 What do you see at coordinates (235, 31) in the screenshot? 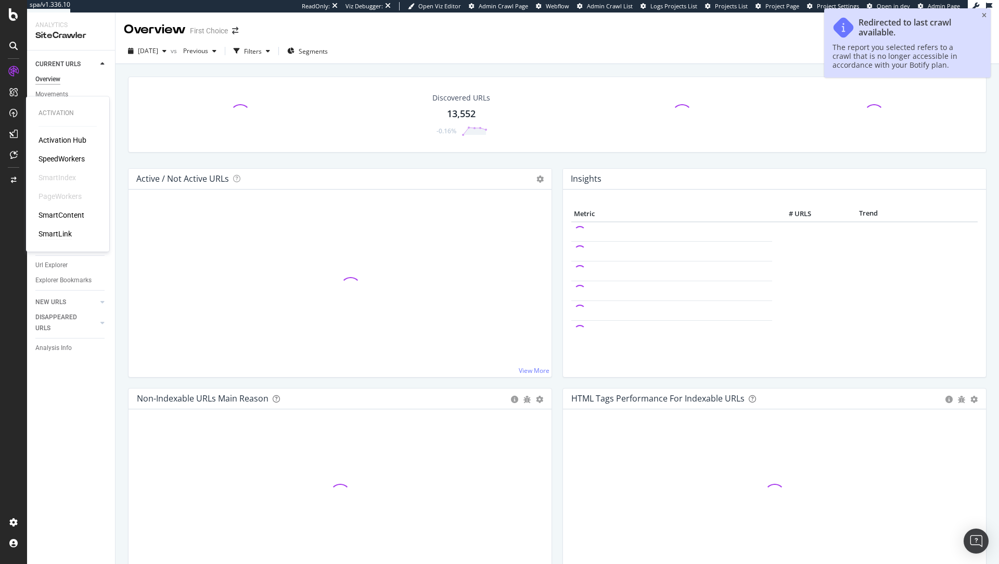
I see `div: arrow-right-arrow-left` at bounding box center [235, 31].